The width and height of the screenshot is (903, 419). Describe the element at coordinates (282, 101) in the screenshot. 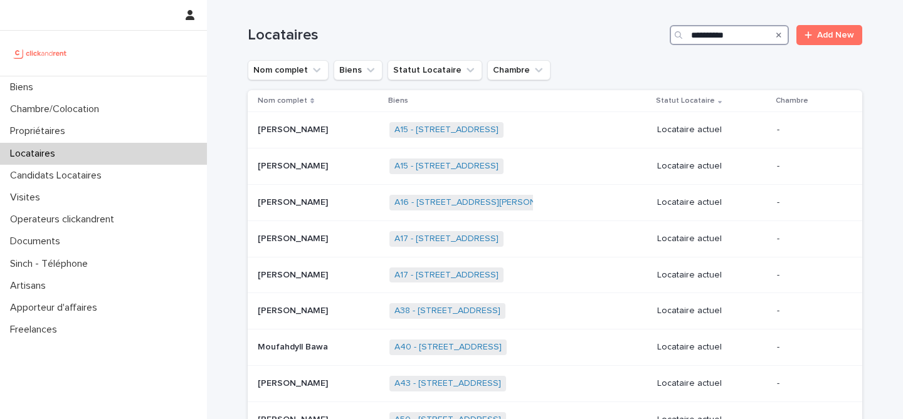

I see `p: Nom complet` at that location.